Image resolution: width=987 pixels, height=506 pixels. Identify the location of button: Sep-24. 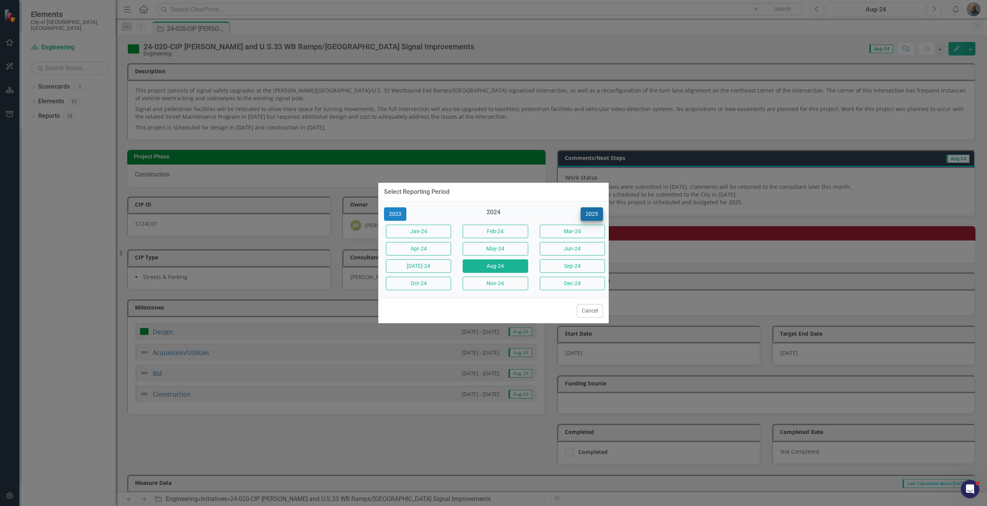
(572, 266).